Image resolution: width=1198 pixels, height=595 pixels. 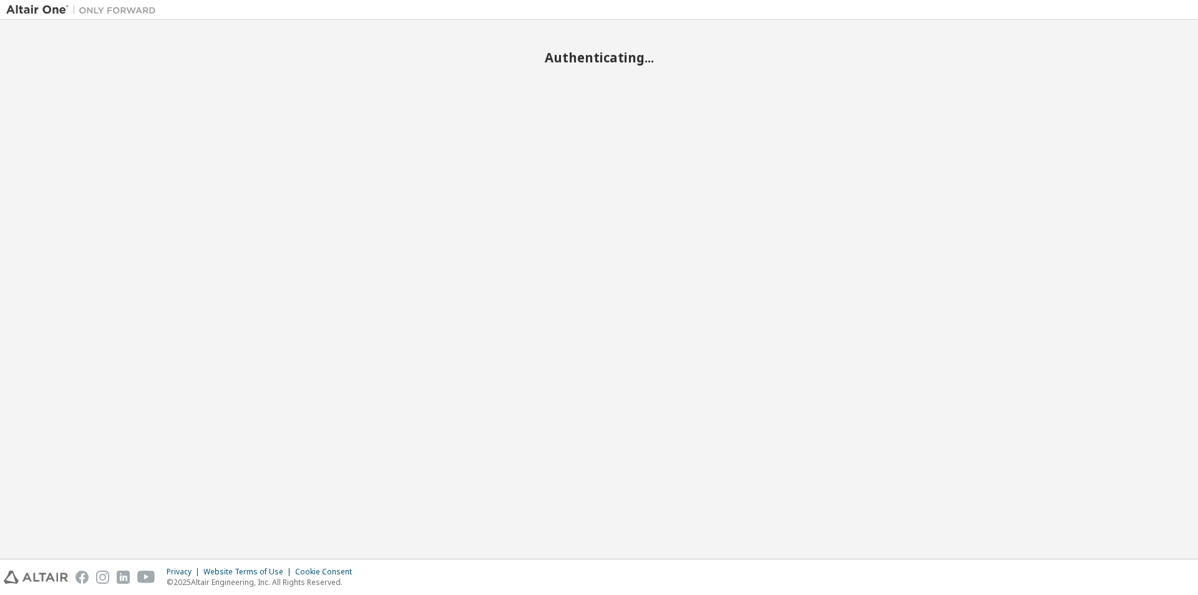 What do you see at coordinates (82, 577) in the screenshot?
I see `img: facebook.svg` at bounding box center [82, 577].